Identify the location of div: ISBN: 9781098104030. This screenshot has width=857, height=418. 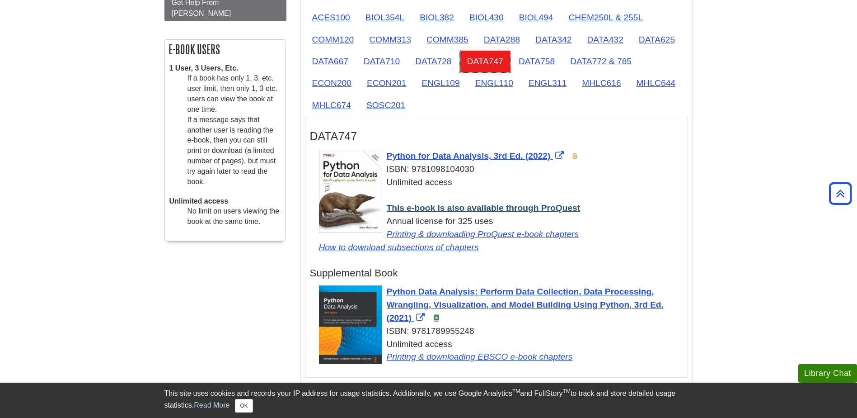
(501, 169).